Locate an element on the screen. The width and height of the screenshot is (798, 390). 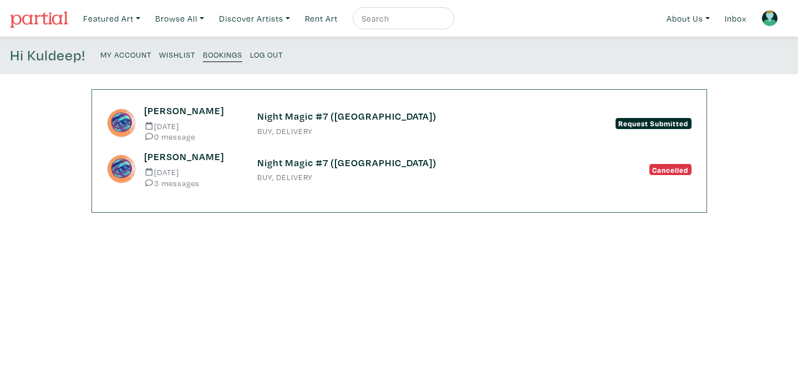
small: 0 message is located at coordinates (192, 136).